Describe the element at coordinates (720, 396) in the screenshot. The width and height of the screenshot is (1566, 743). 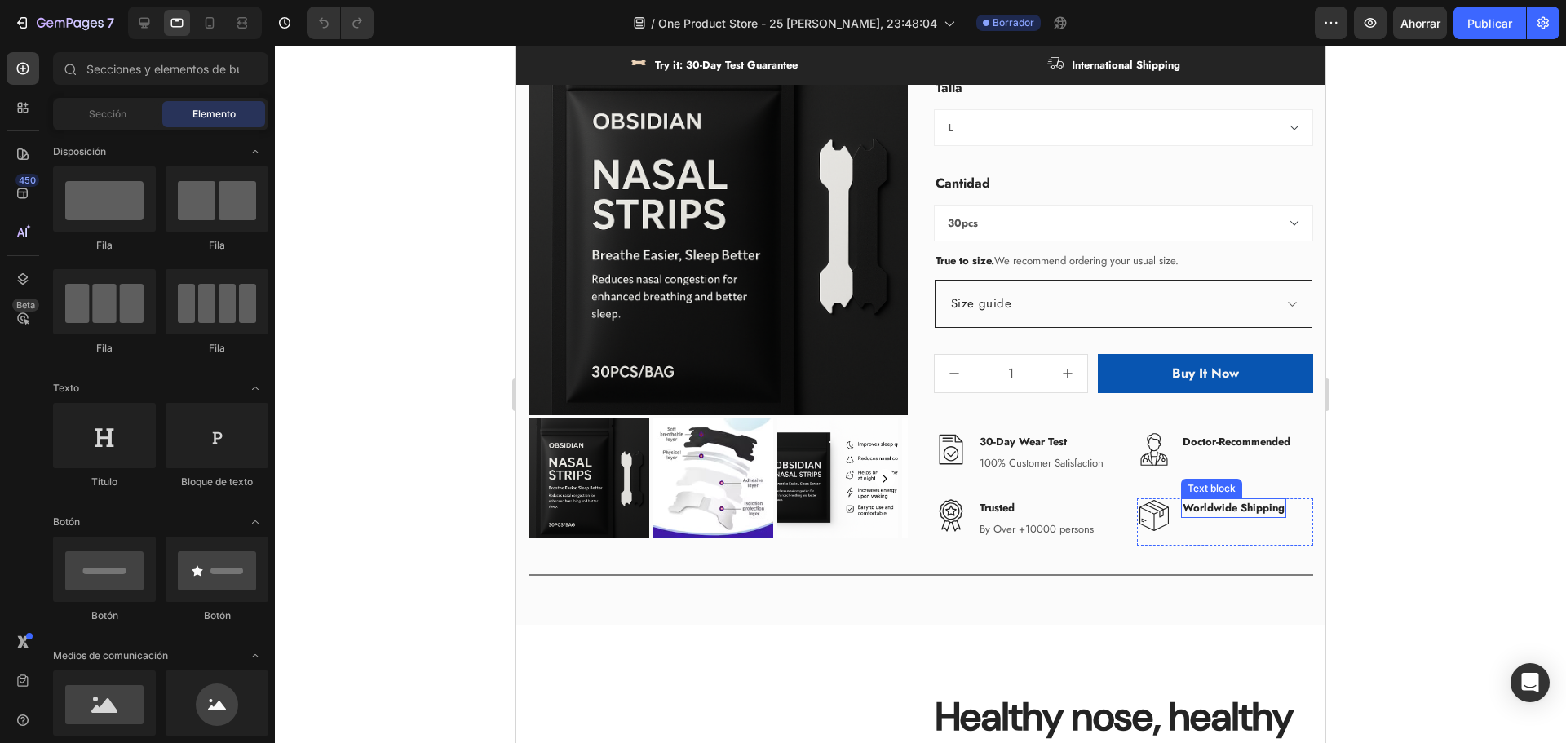
I see `p: Doctor-Recommended` at that location.